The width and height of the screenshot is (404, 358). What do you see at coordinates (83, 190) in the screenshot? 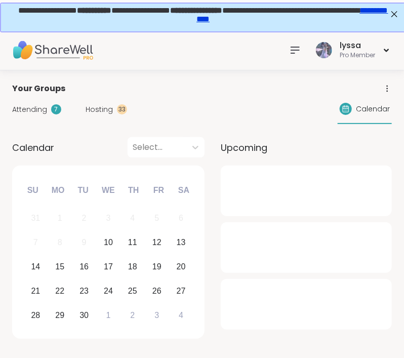
I see `div: Tu` at bounding box center [83, 190].